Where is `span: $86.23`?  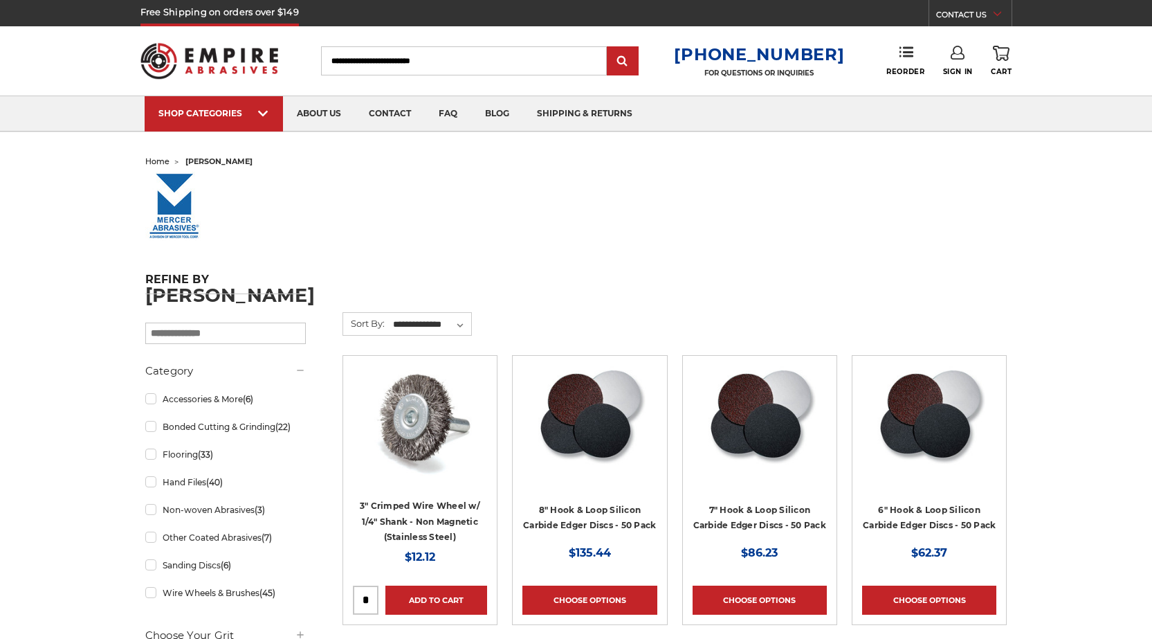 span: $86.23 is located at coordinates (759, 552).